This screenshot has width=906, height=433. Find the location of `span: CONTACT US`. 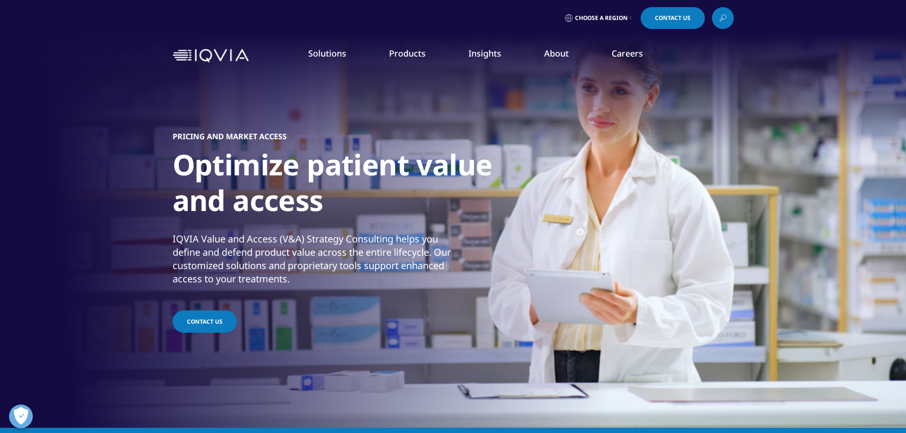

span: CONTACT US is located at coordinates (204, 321).